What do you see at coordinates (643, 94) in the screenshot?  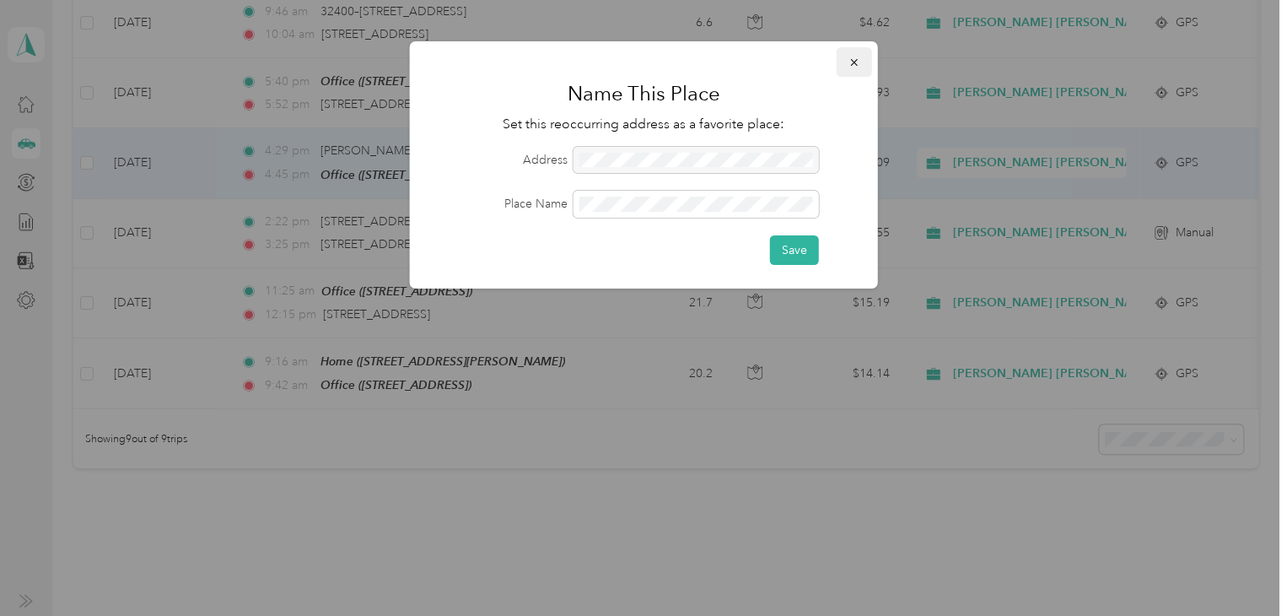 I see `h1: Name This Place` at bounding box center [643, 94].